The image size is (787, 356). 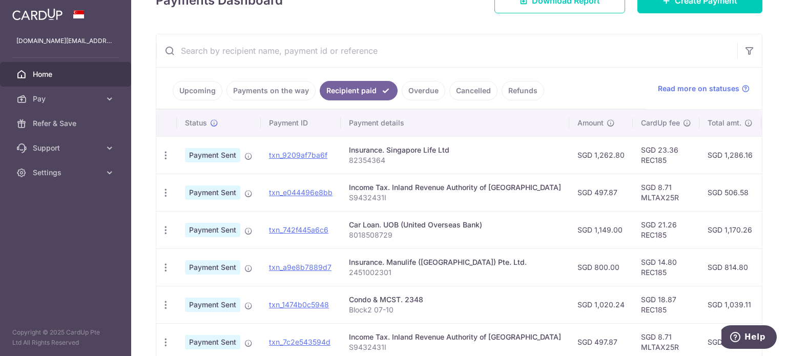 What do you see at coordinates (301, 192) in the screenshot?
I see `a: txn_e044496e8bb` at bounding box center [301, 192].